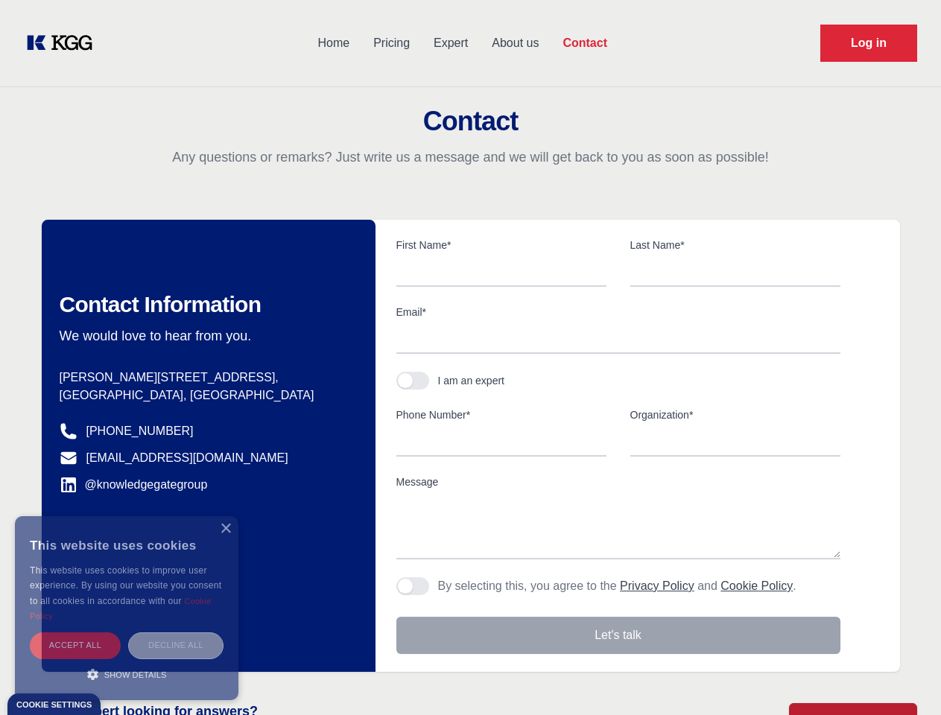  Describe the element at coordinates (657, 586) in the screenshot. I see `a: Privacy Policy` at that location.